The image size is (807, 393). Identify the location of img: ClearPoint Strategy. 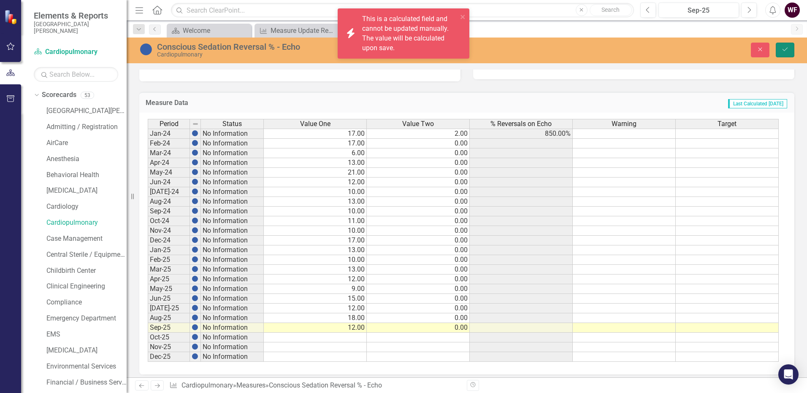
(11, 16).